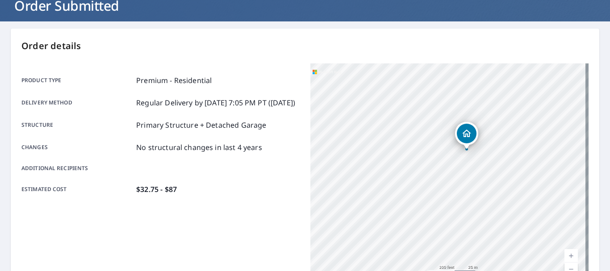  What do you see at coordinates (199, 147) in the screenshot?
I see `p: No structural changes in last 4 years` at bounding box center [199, 147].